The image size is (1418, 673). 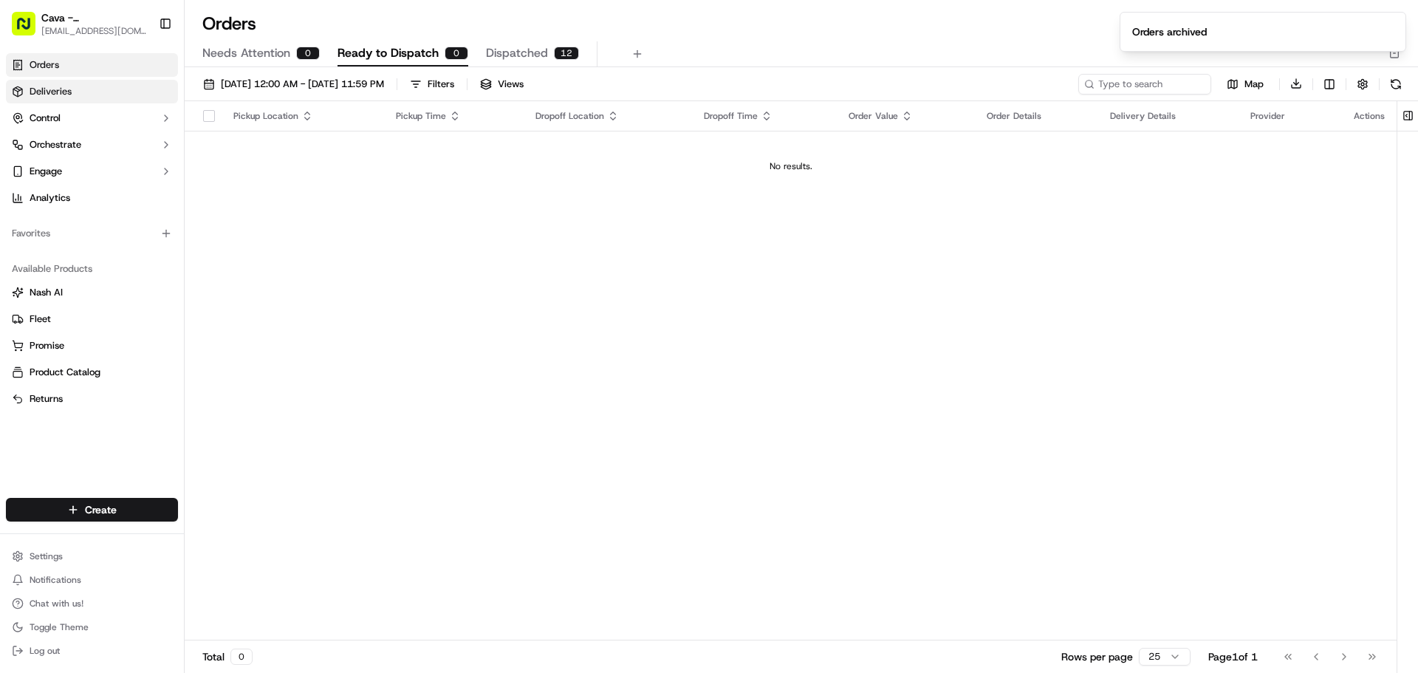 I want to click on a: Returns, so click(x=92, y=399).